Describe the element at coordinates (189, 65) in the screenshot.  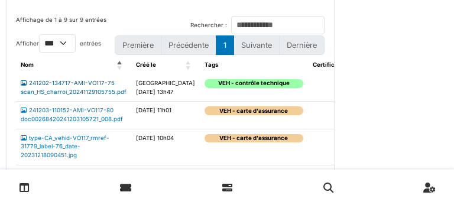
I see `span: Créé le: Activate to sort` at that location.